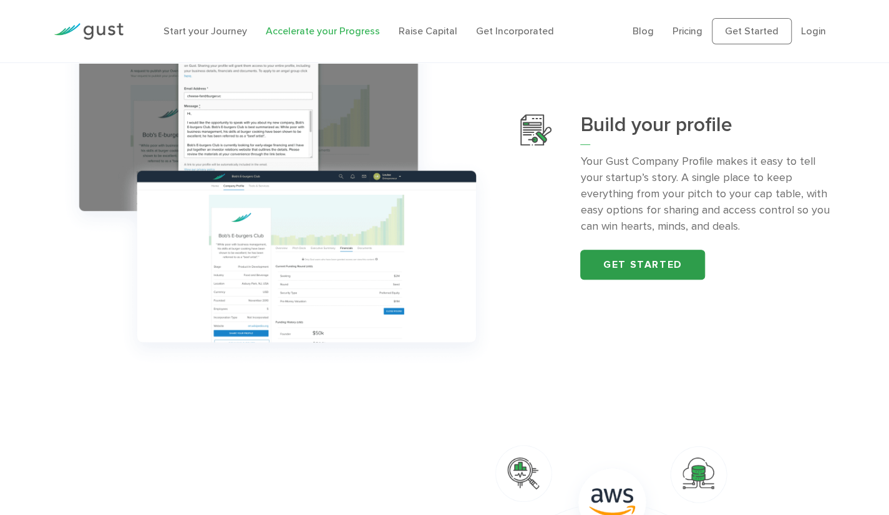 The image size is (889, 515). I want to click on a: Get started, so click(643, 265).